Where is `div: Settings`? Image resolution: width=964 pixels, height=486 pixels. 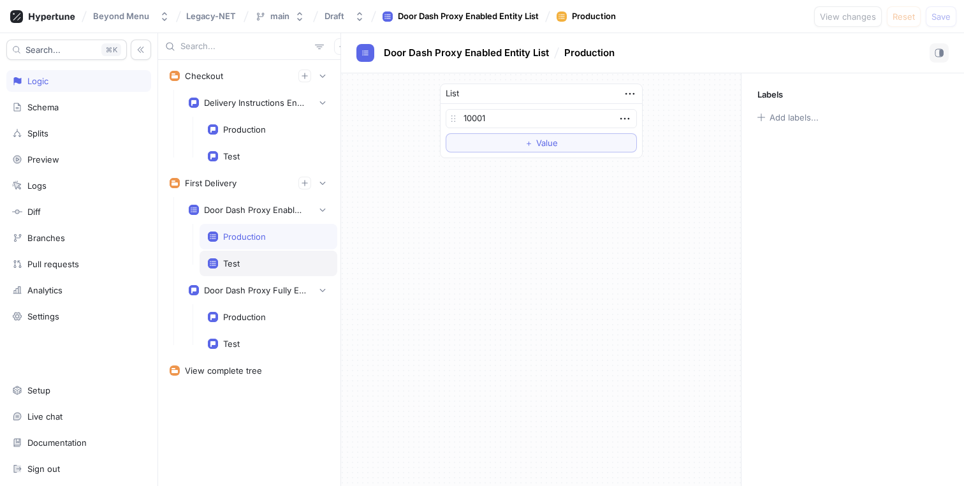 div: Settings is located at coordinates (43, 316).